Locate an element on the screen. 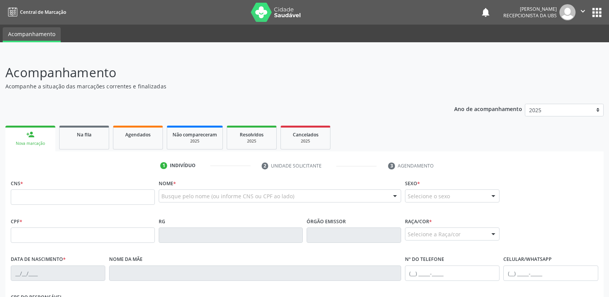 The width and height of the screenshot is (609, 297). a: Central de Marcação is located at coordinates (36, 12).